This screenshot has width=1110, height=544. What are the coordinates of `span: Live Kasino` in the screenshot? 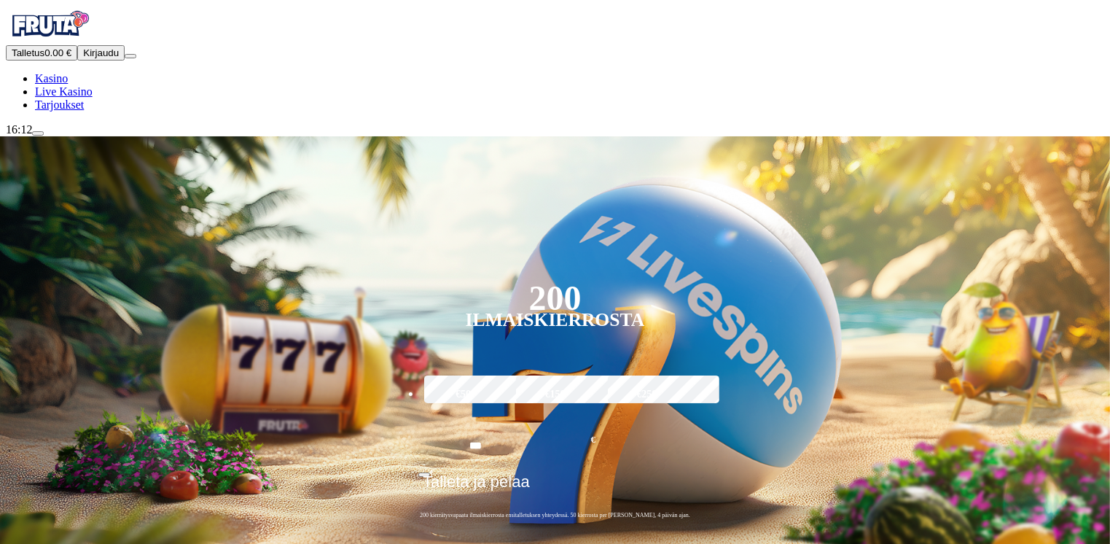 It's located at (63, 91).